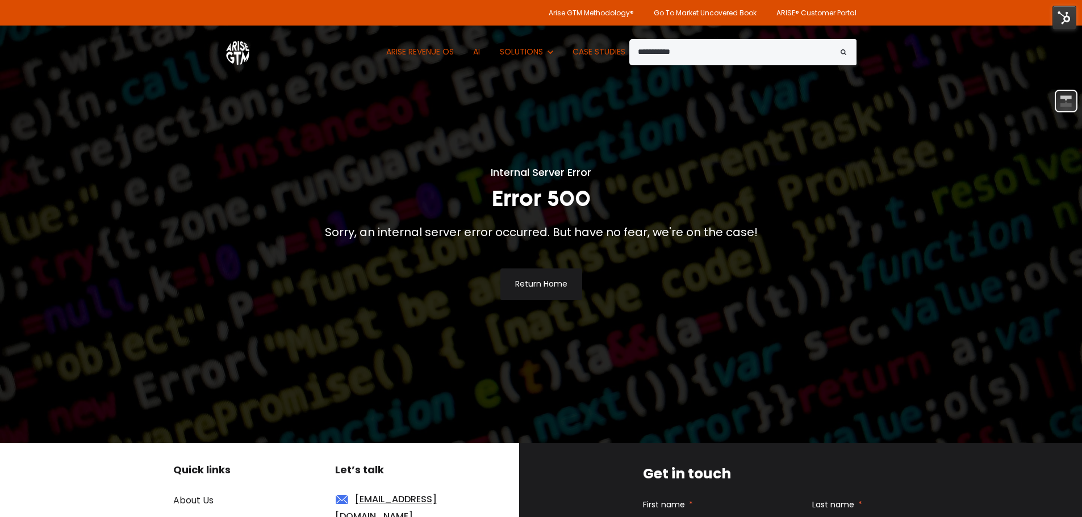  I want to click on h1: Error 500, so click(541, 199).